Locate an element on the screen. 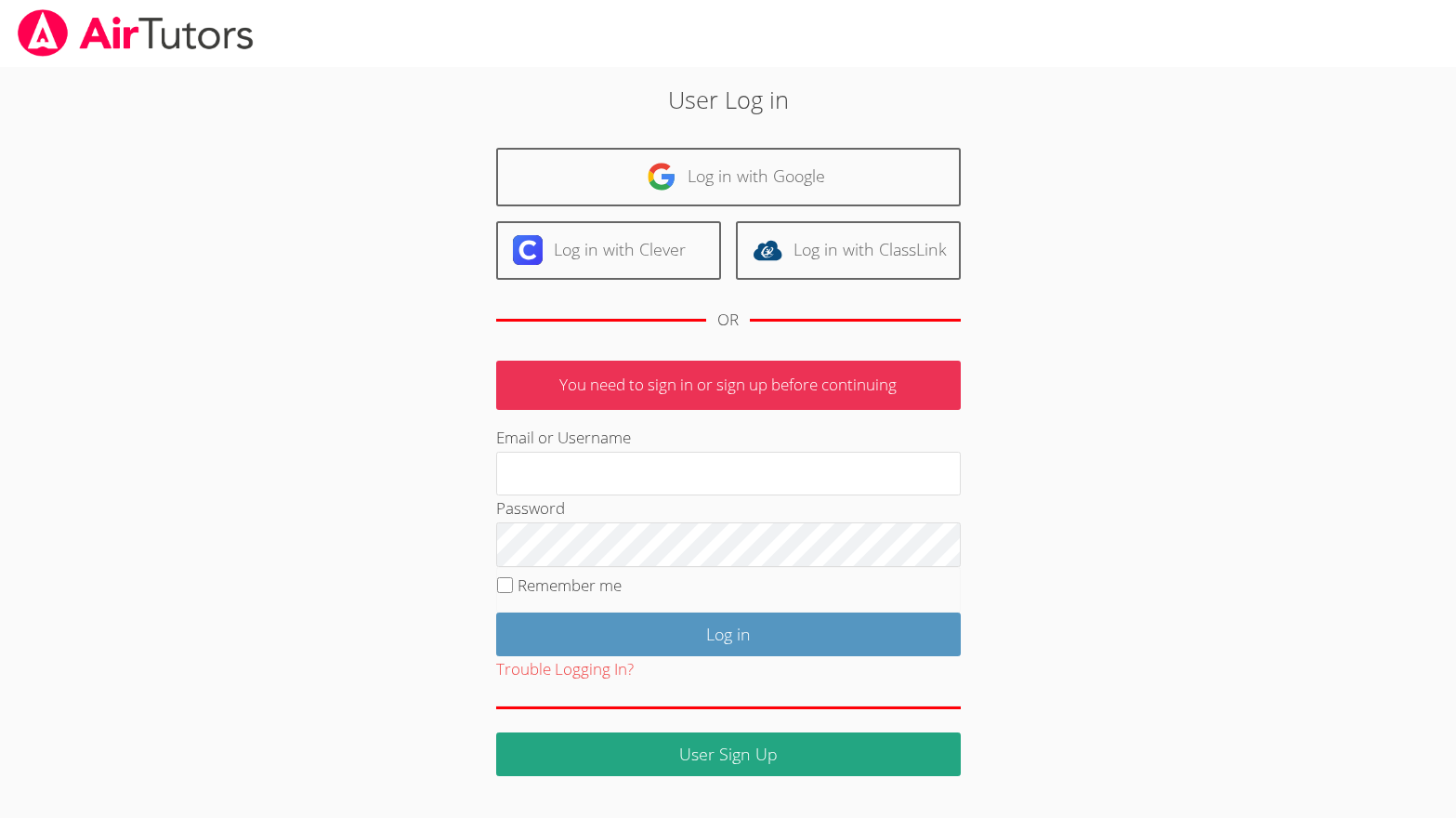 The width and height of the screenshot is (1456, 818). a: User Sign Up is located at coordinates (728, 754).